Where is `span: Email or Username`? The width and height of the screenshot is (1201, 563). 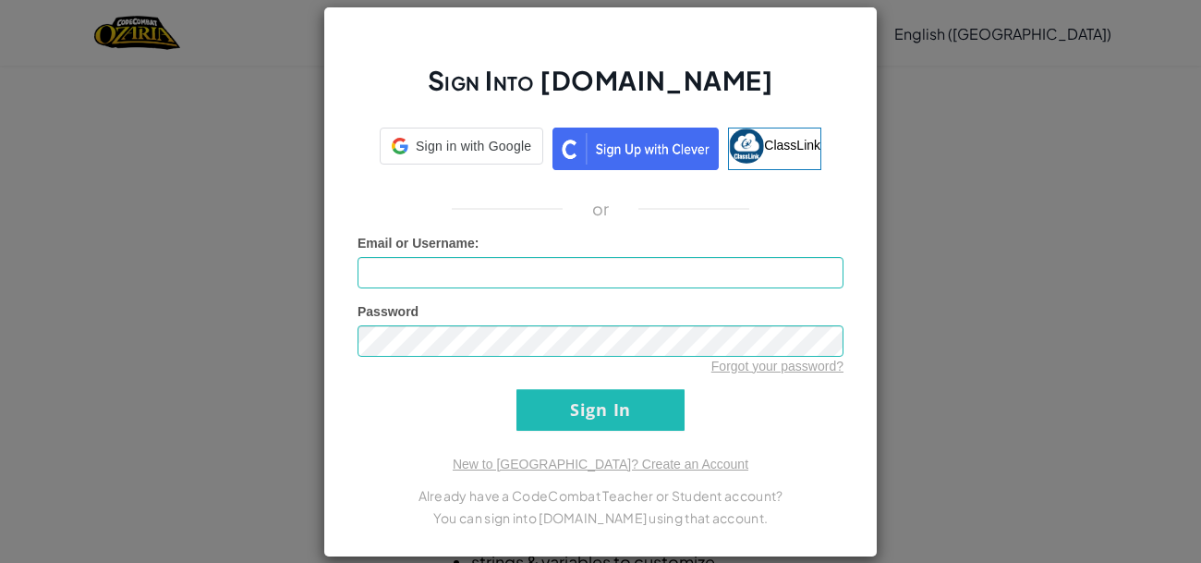
span: Email or Username is located at coordinates (416, 243).